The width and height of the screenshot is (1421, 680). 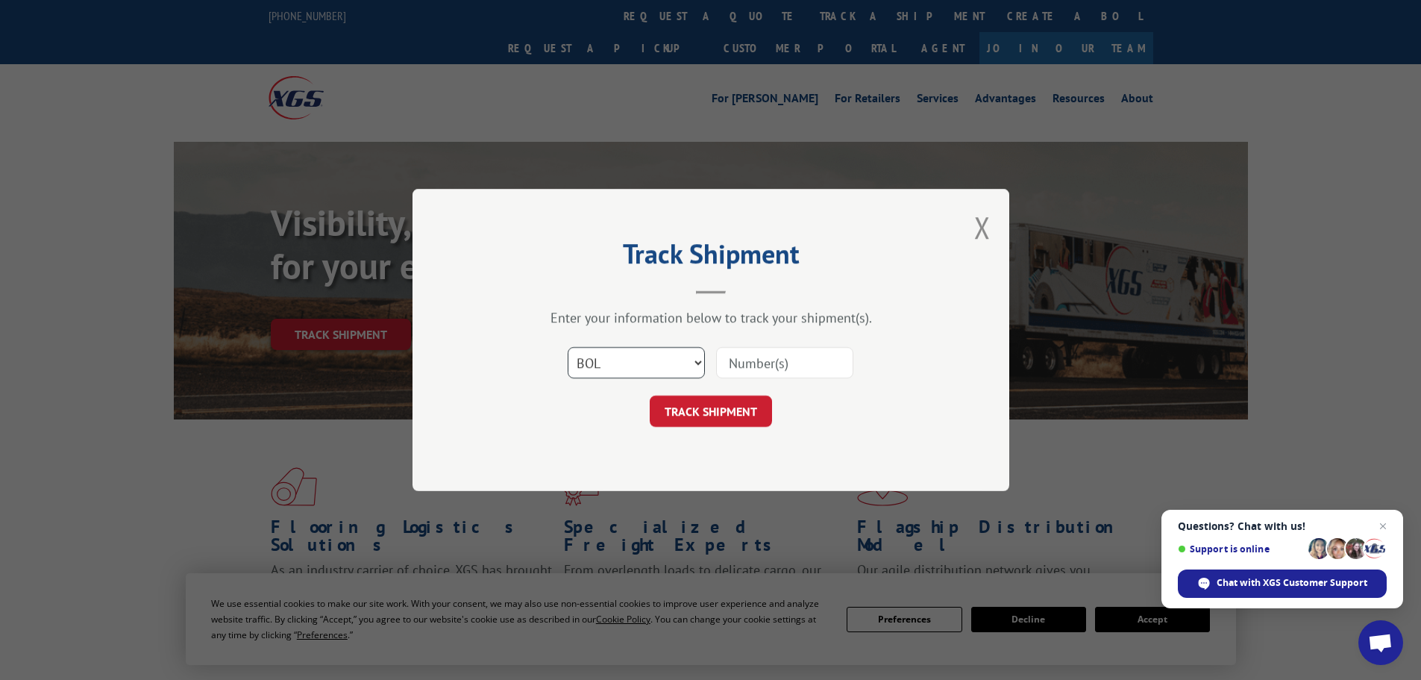 What do you see at coordinates (1292, 583) in the screenshot?
I see `span: Chat with XGS Customer Support` at bounding box center [1292, 583].